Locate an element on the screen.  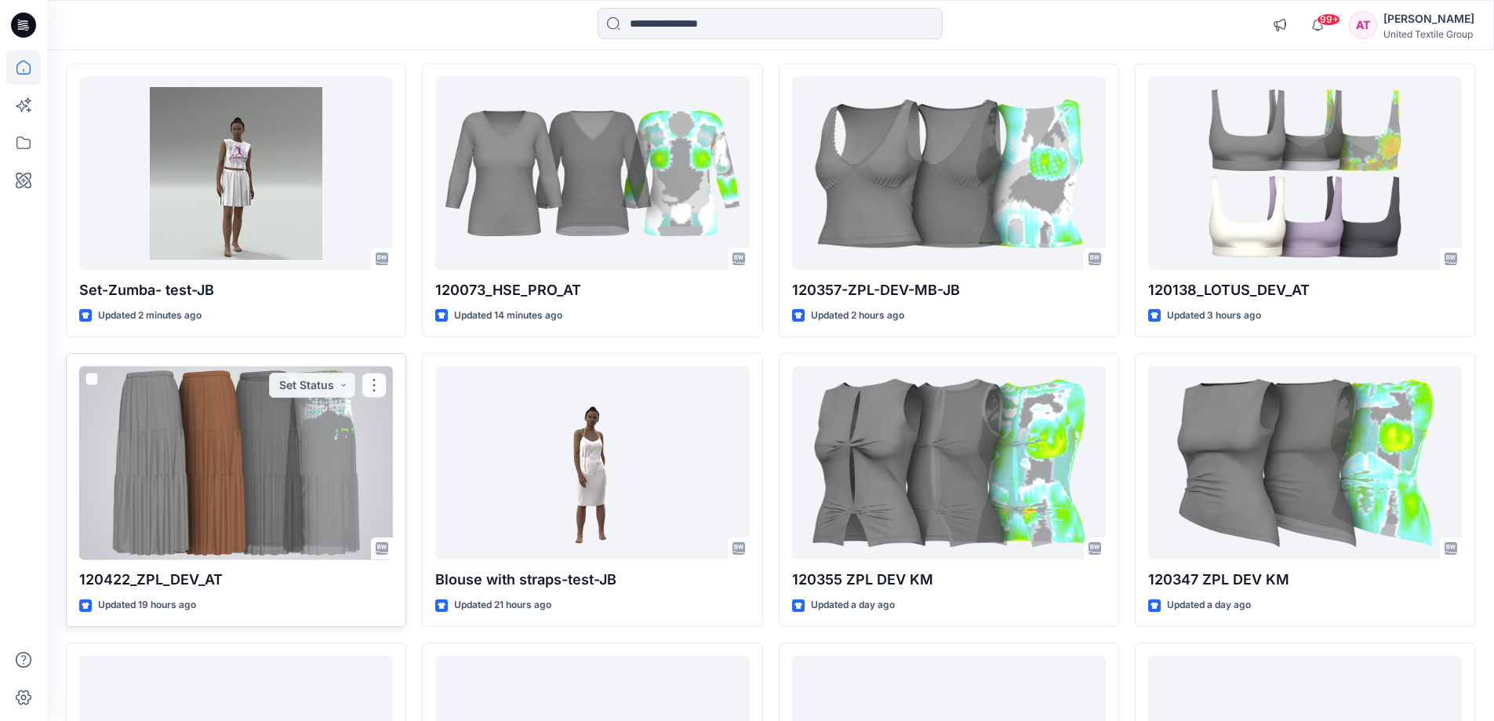
a: Blouse with straps-test-JB is located at coordinates (592, 463).